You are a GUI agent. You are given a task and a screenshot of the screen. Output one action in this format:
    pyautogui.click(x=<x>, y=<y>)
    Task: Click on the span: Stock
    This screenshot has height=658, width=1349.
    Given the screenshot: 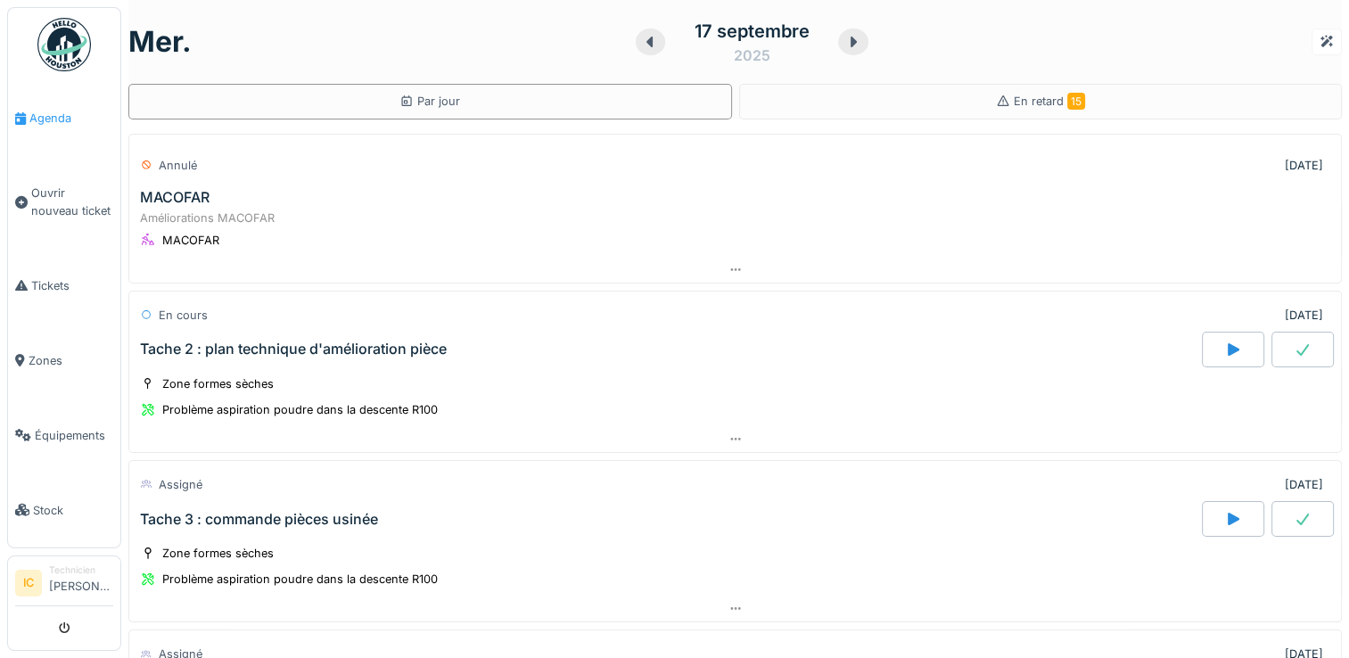 What is the action you would take?
    pyautogui.click(x=73, y=510)
    